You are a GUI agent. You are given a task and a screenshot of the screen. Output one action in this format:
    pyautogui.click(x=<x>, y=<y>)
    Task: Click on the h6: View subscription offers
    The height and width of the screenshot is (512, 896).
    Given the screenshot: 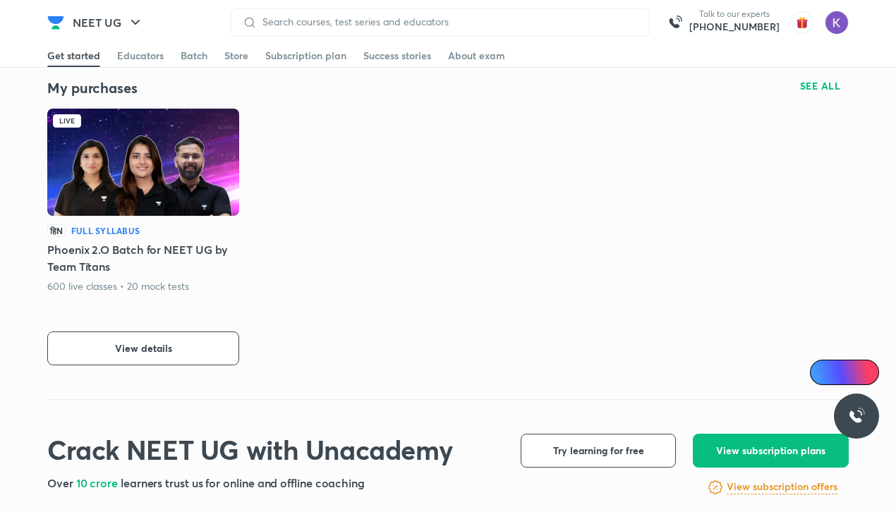 What is the action you would take?
    pyautogui.click(x=782, y=487)
    